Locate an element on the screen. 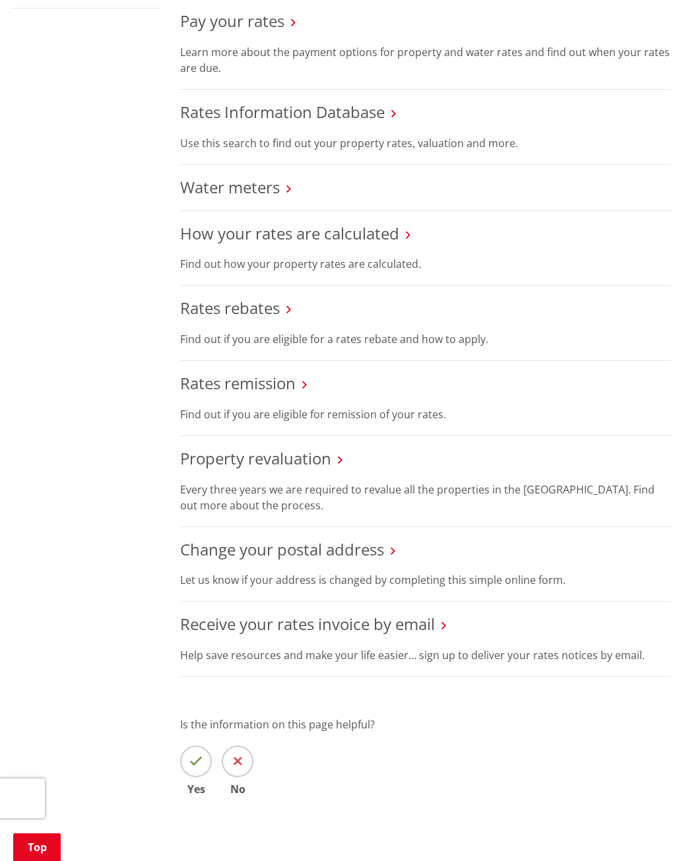 The width and height of the screenshot is (681, 861). a: Change your postal address is located at coordinates (282, 549).